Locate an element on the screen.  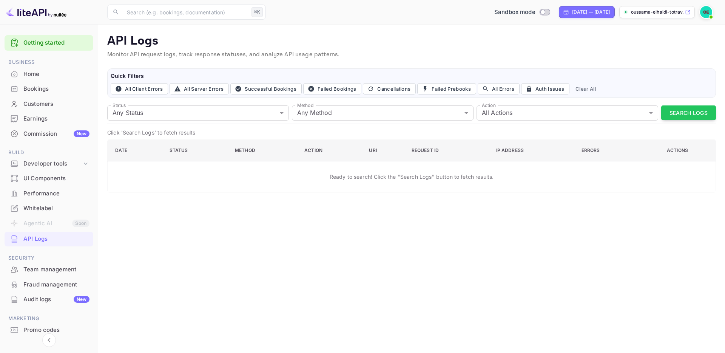
a: Bookings is located at coordinates (49, 88).